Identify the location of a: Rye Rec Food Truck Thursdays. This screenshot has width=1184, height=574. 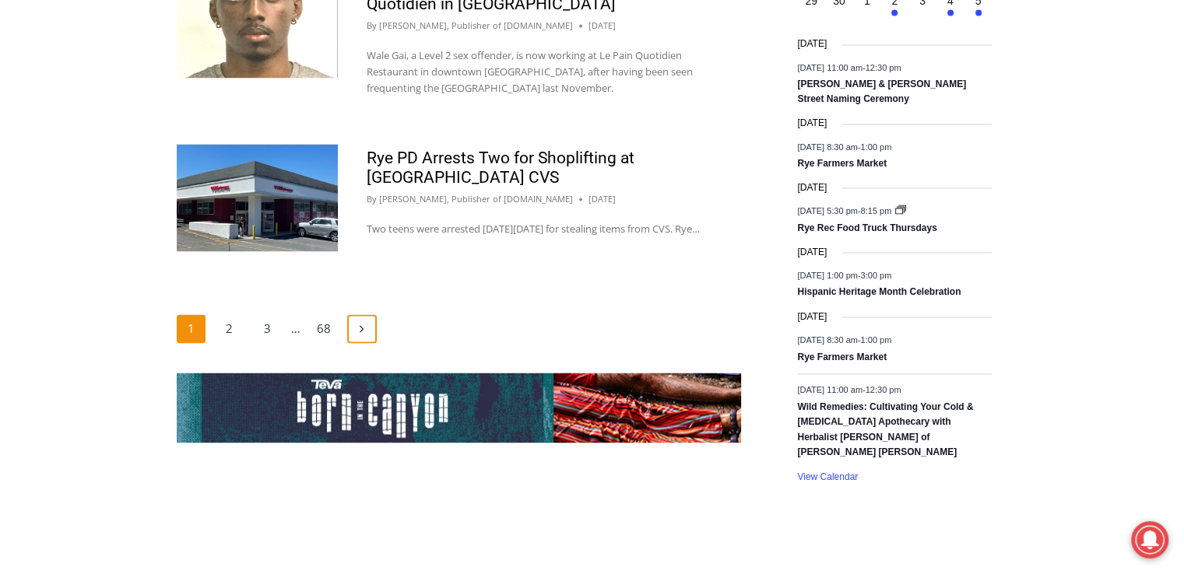
(866, 229).